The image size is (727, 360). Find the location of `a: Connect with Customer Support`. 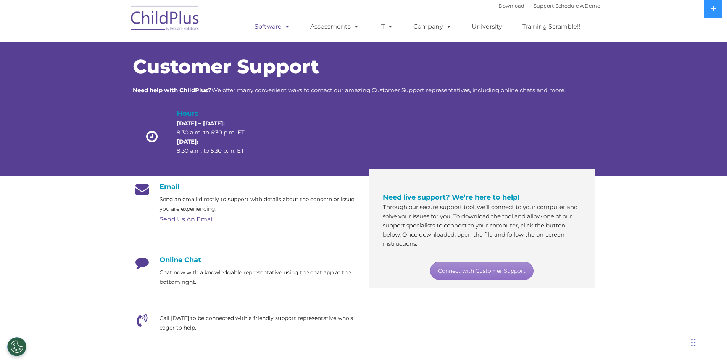

a: Connect with Customer Support is located at coordinates (481, 271).